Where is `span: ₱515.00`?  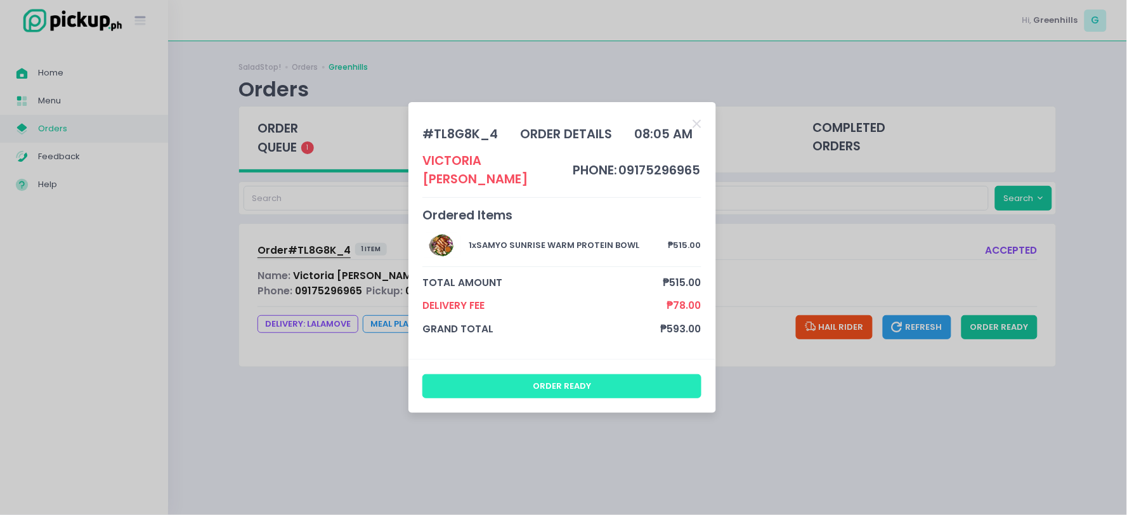 span: ₱515.00 is located at coordinates (682, 282).